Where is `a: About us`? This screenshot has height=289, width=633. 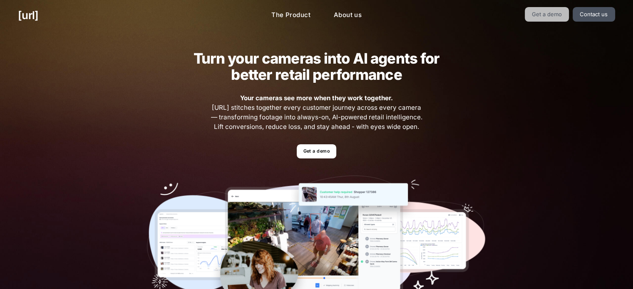
a: About us is located at coordinates (348, 15).